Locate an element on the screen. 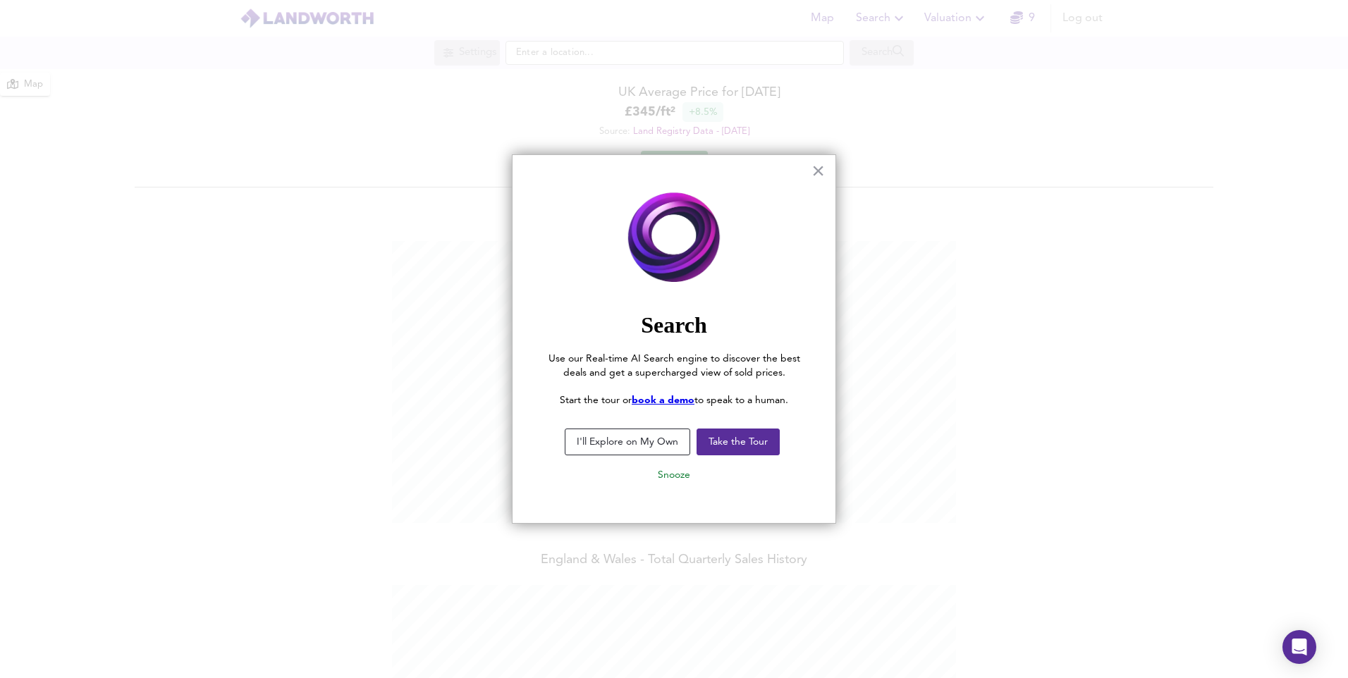 Image resolution: width=1348 pixels, height=678 pixels. u: book a demo is located at coordinates (663, 401).